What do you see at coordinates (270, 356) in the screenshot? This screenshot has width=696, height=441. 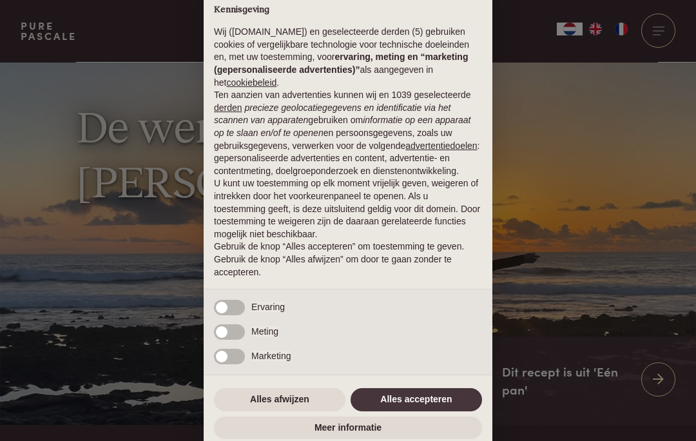 I see `span: Marketing` at bounding box center [270, 356].